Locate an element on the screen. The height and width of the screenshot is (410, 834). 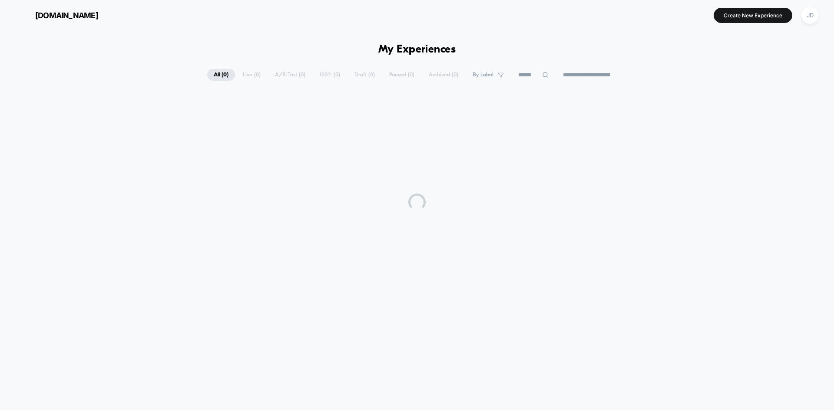
button: JD is located at coordinates (810, 15).